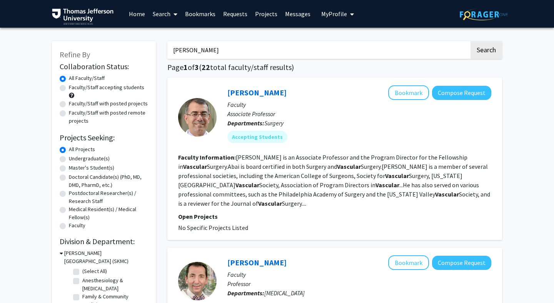 Image resolution: width=554 pixels, height=303 pixels. I want to click on span: 3, so click(197, 67).